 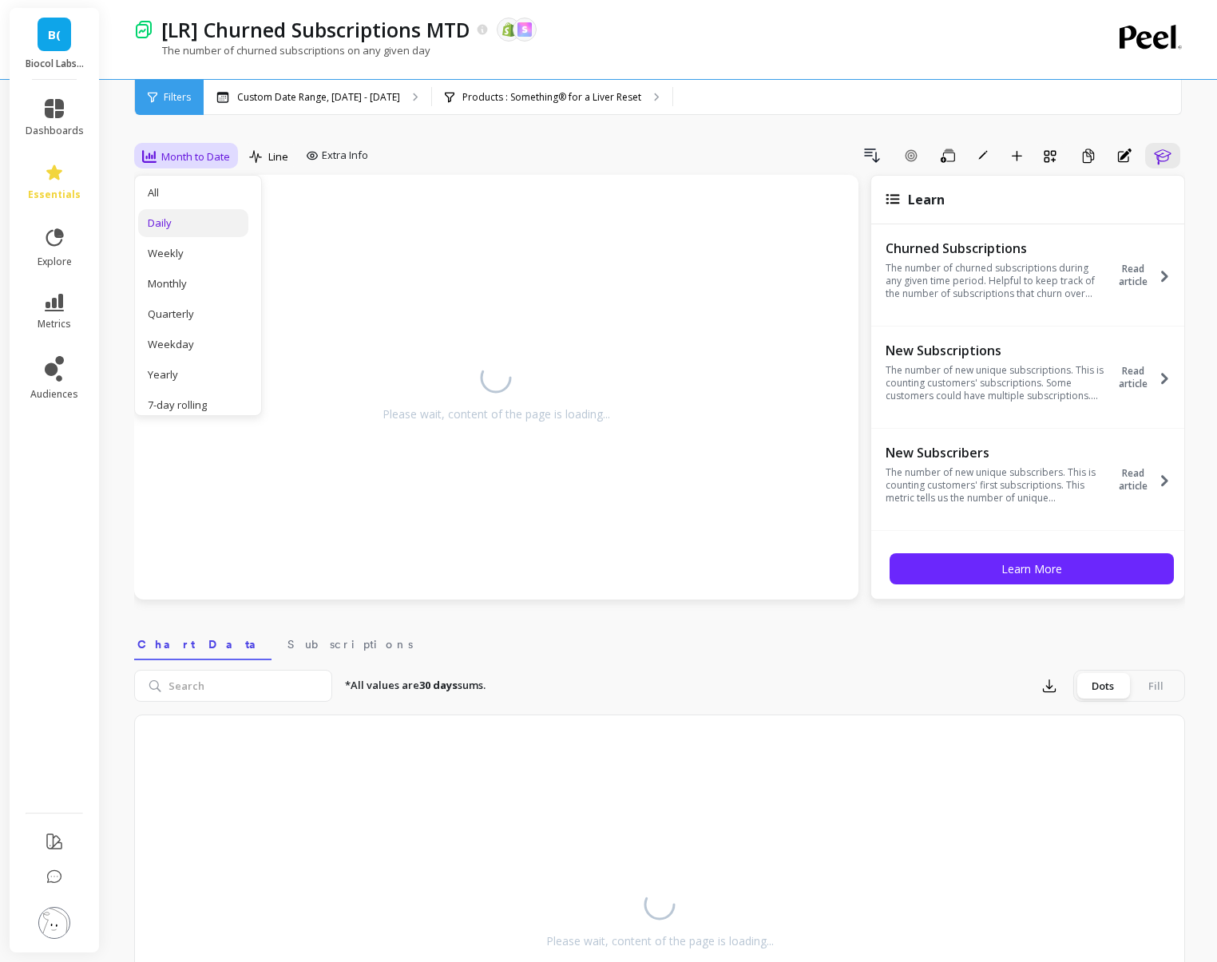 I want to click on p: Biocol Labs (US), so click(x=54, y=64).